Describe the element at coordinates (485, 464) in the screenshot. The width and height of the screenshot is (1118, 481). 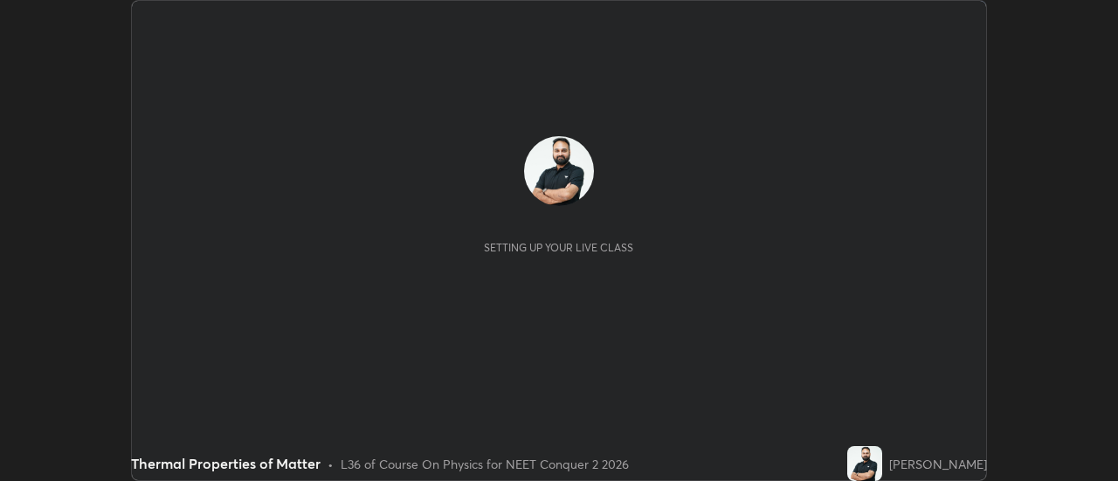
I see `div: L36 of Course On Physics for NEET Conquer 2 2026` at that location.